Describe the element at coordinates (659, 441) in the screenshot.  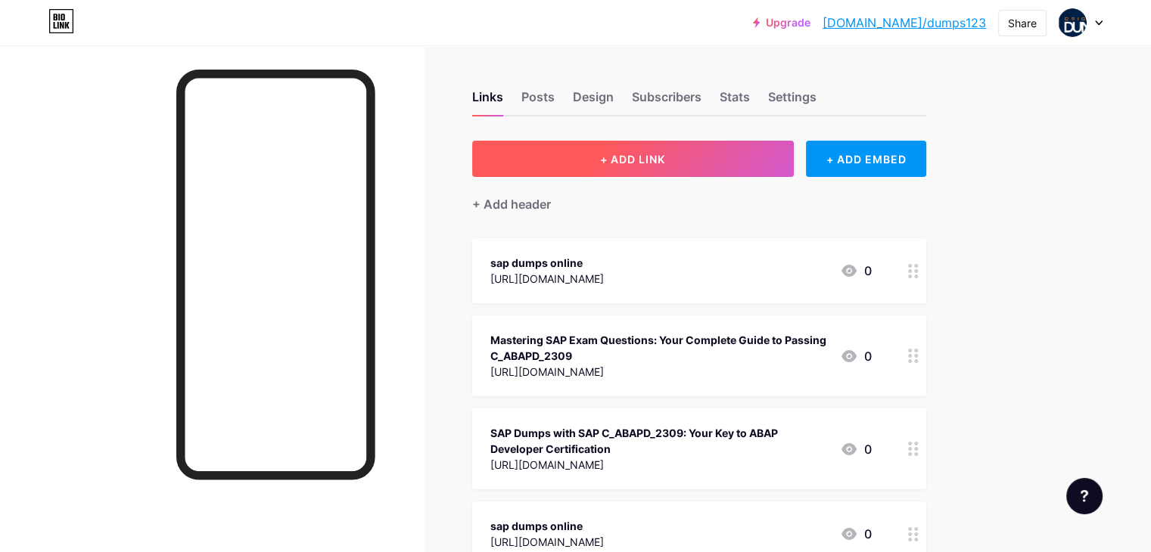
I see `div: SAP Dumps with SAP C_ABAPD_2309: Your Key to ABAP Developer Certification` at that location.